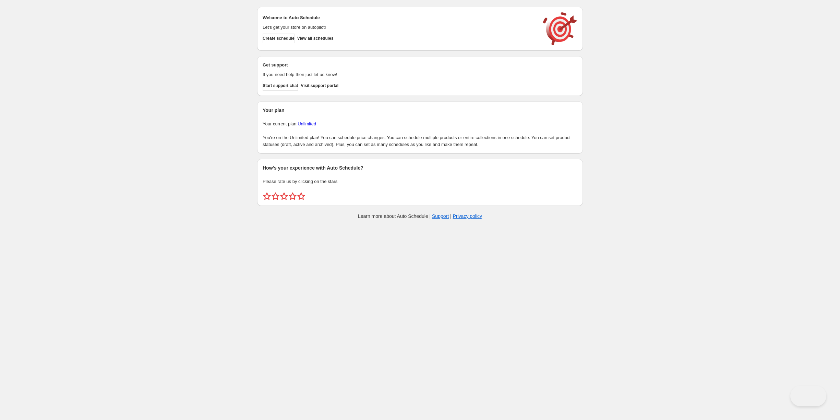 The image size is (840, 420). Describe the element at coordinates (420, 182) in the screenshot. I see `p: Please rate us by clicking on the stars` at that location.